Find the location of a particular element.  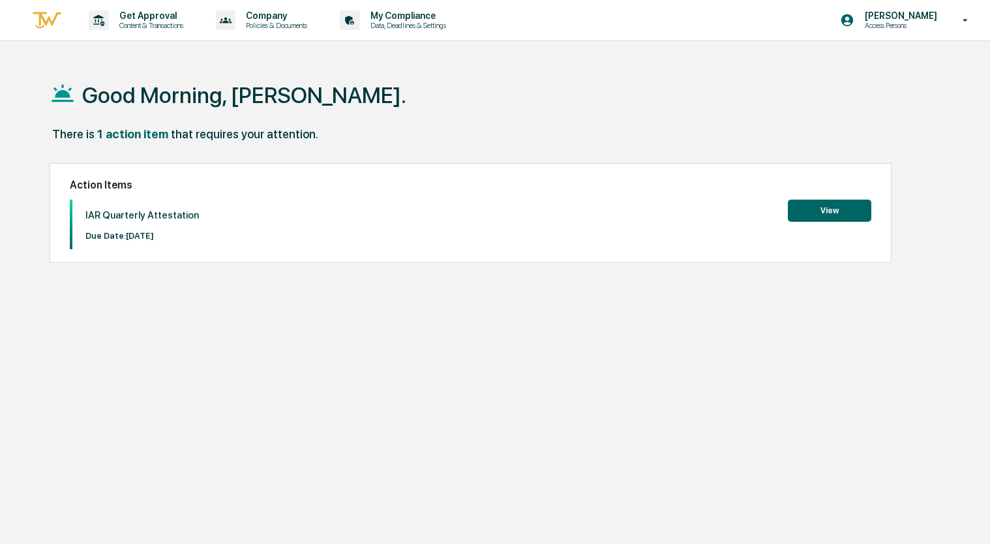

button: View is located at coordinates (830, 211).